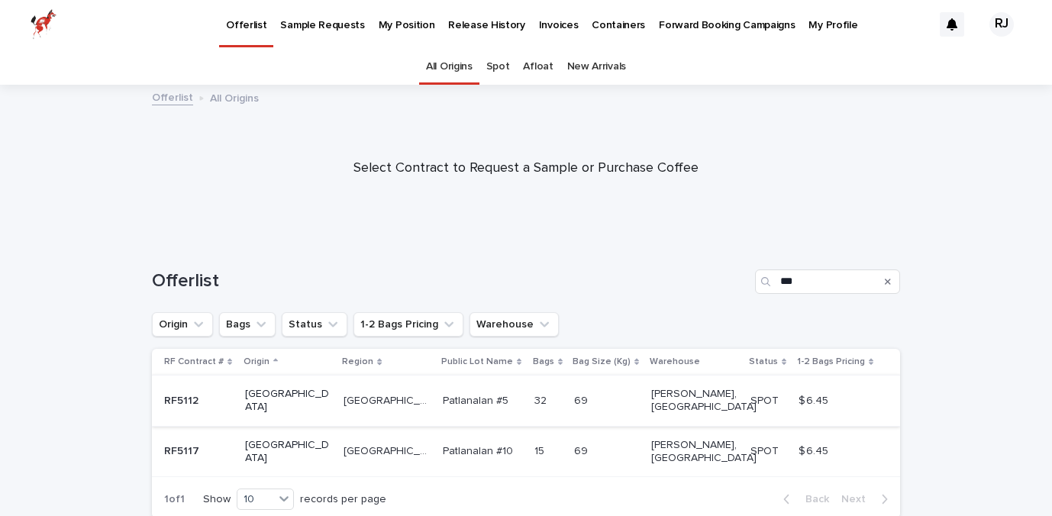  Describe the element at coordinates (183, 450) in the screenshot. I see `p: RF5117` at that location.